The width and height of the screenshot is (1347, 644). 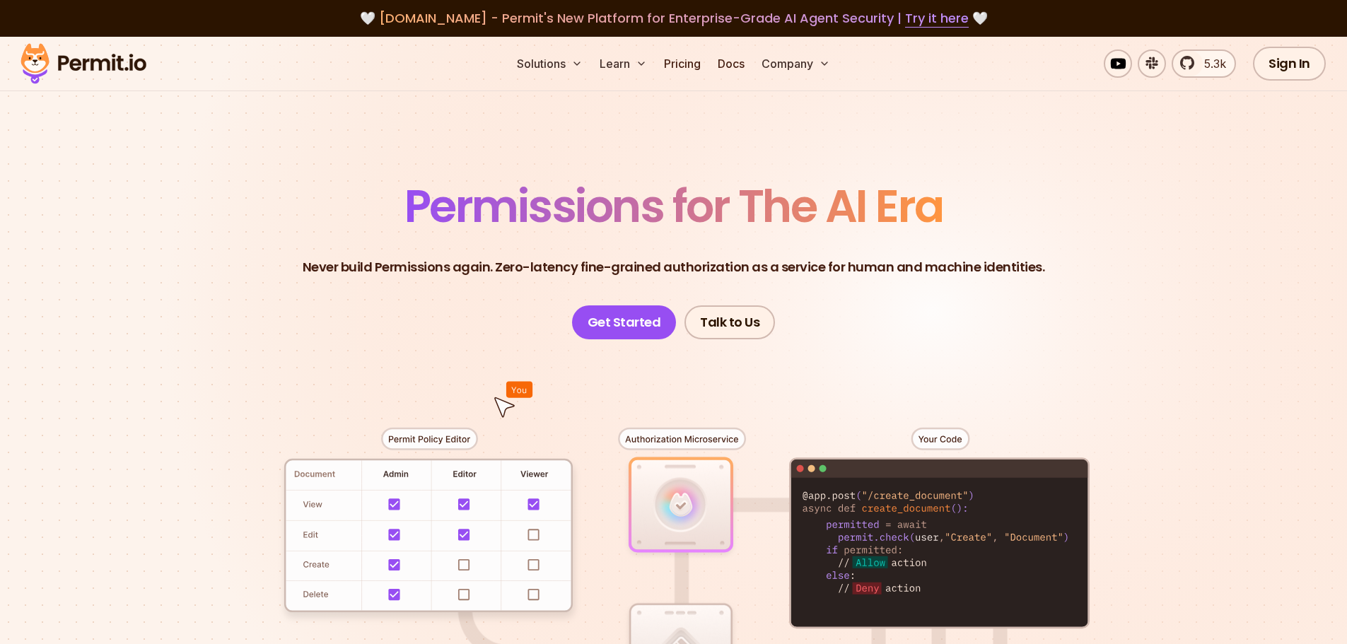 I want to click on button: Learn, so click(x=623, y=64).